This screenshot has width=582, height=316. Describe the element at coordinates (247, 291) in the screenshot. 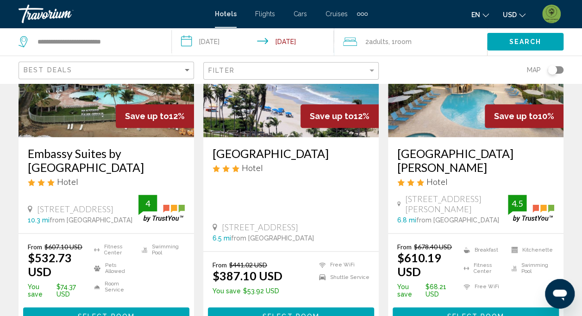

I see `p: $53.92 USD` at that location.